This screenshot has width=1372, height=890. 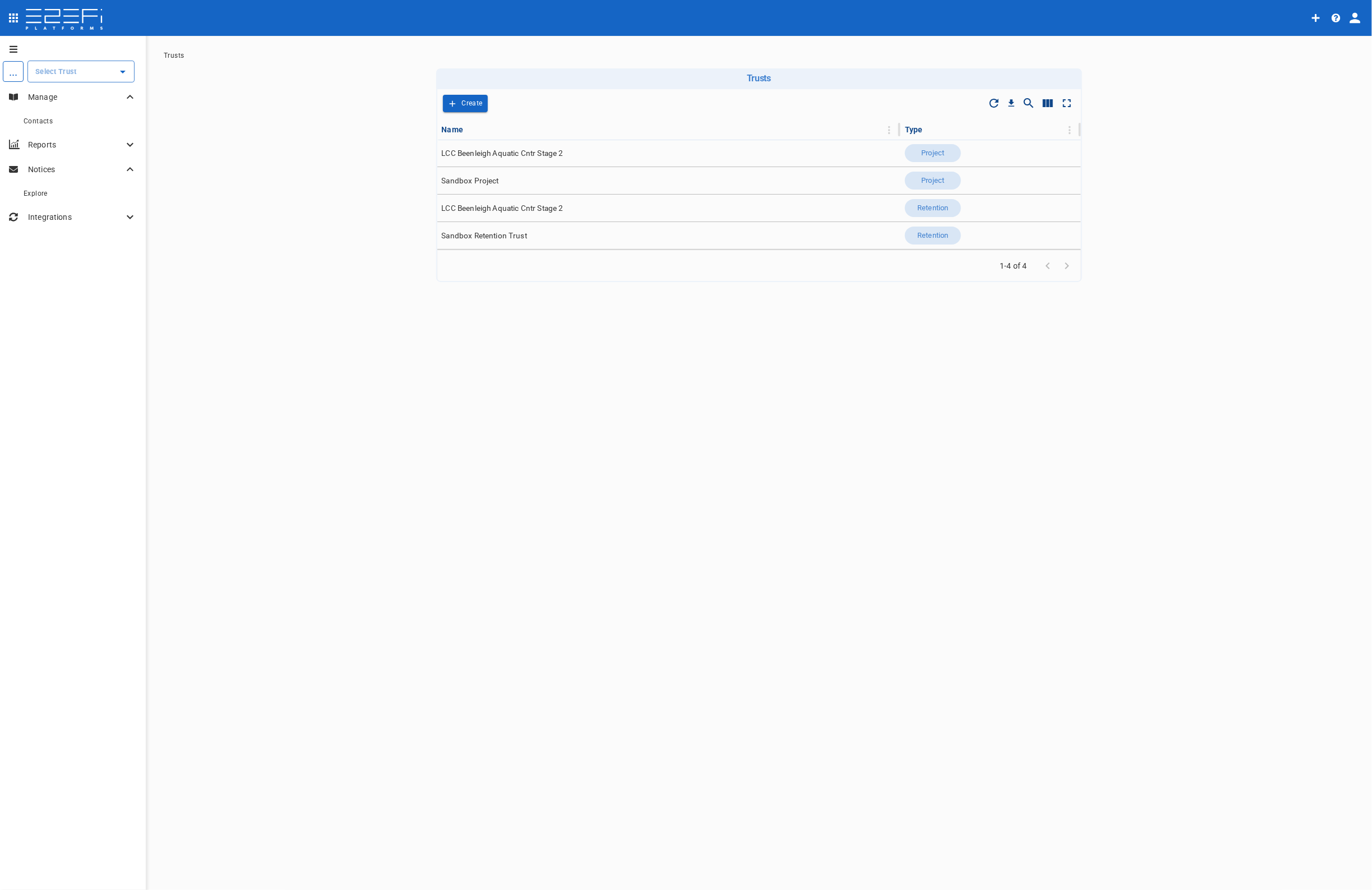 What do you see at coordinates (465, 103) in the screenshot?
I see `button: Create` at bounding box center [465, 103].